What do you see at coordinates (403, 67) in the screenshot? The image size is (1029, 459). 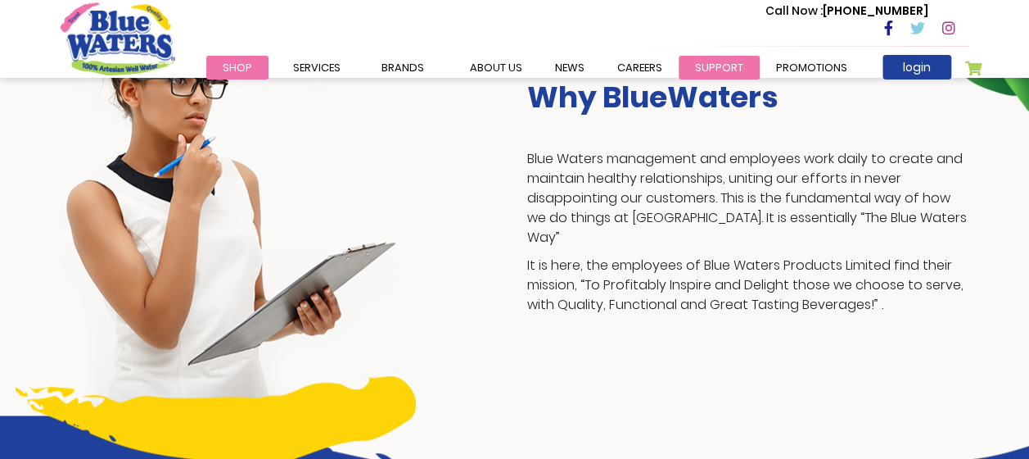 I see `span: Brands` at bounding box center [403, 67].